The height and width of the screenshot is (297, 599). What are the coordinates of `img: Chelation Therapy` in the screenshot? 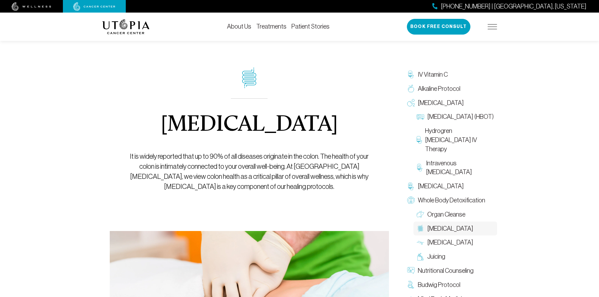 It's located at (411, 187).